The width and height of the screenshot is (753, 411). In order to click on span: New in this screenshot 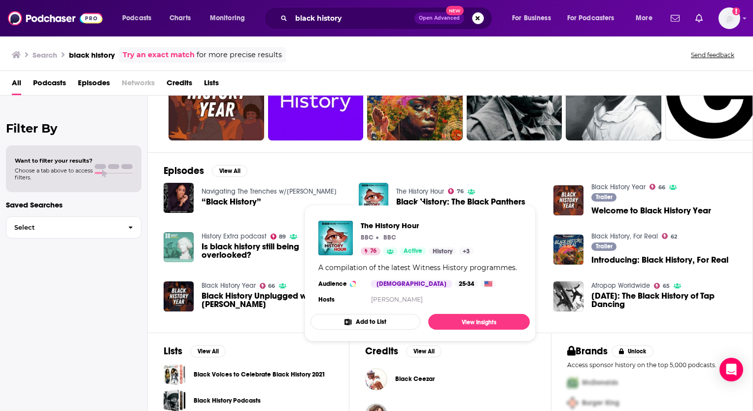, I will do `click(455, 10)`.